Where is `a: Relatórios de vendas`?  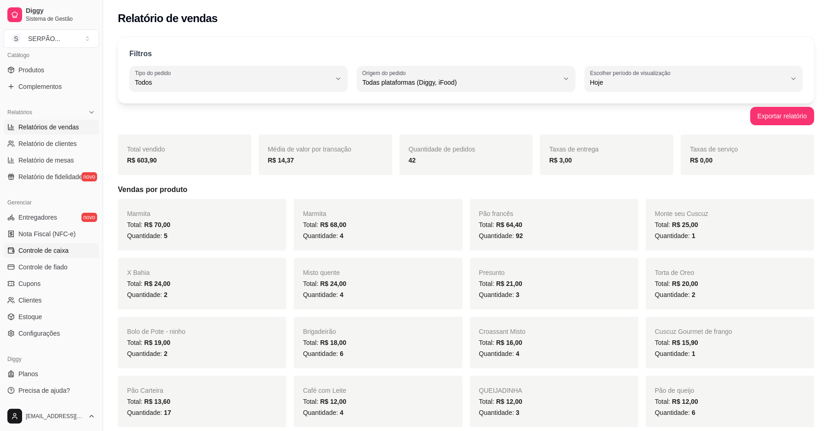 a: Relatórios de vendas is located at coordinates (51, 127).